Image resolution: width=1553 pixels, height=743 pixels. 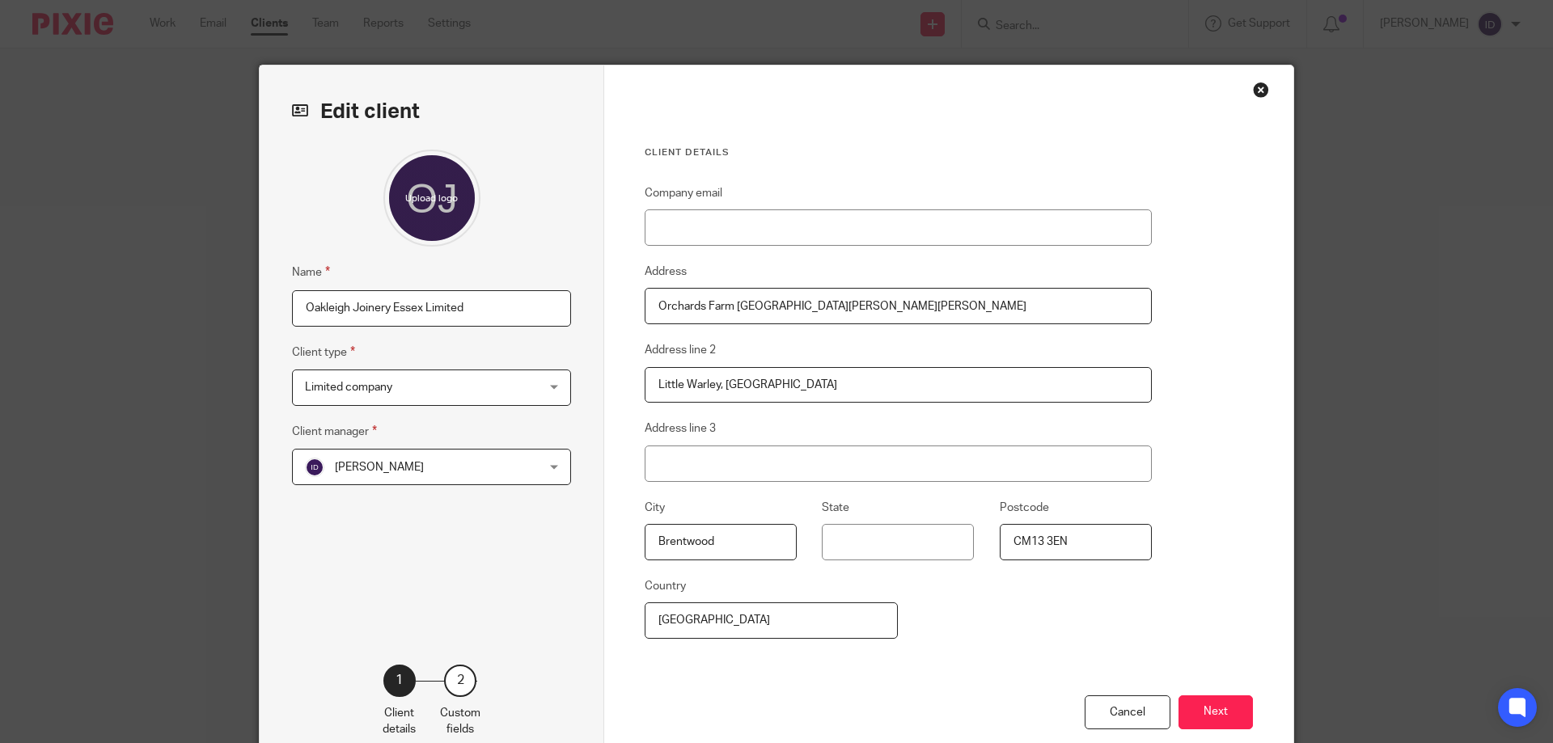 What do you see at coordinates (315, 468) in the screenshot?
I see `img: svg%3E` at bounding box center [315, 468].